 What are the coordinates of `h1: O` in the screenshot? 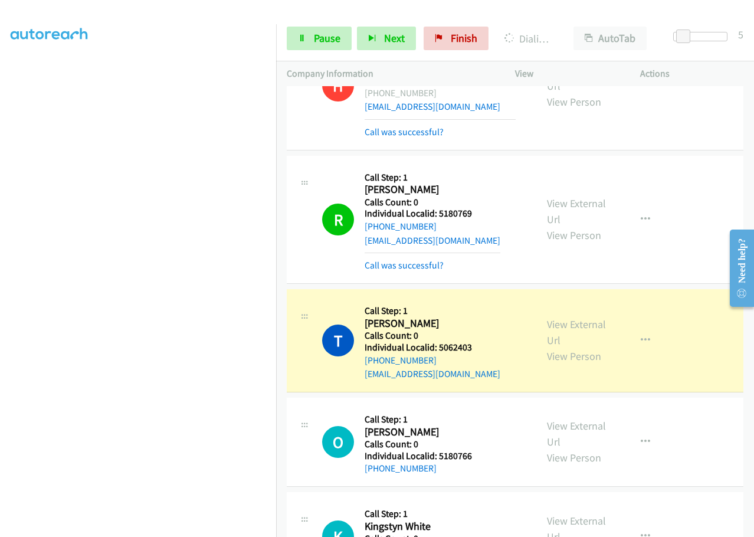 It's located at (338, 442).